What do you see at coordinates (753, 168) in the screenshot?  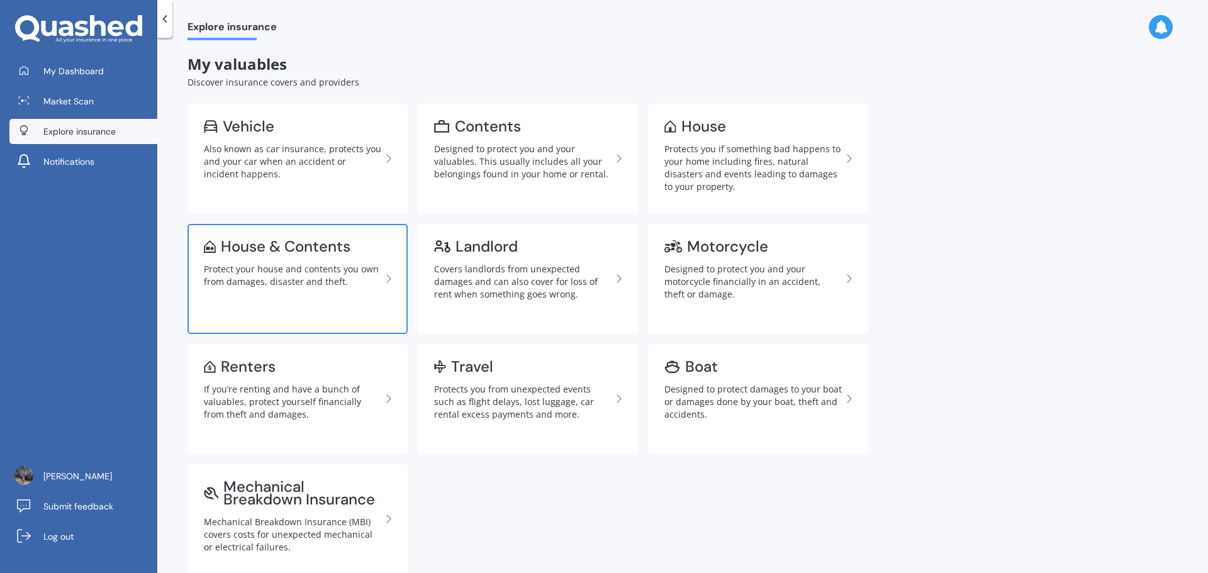 I see `div: Protects you if something bad happens to your home including fires, natural disasters and events ...` at bounding box center [753, 168].